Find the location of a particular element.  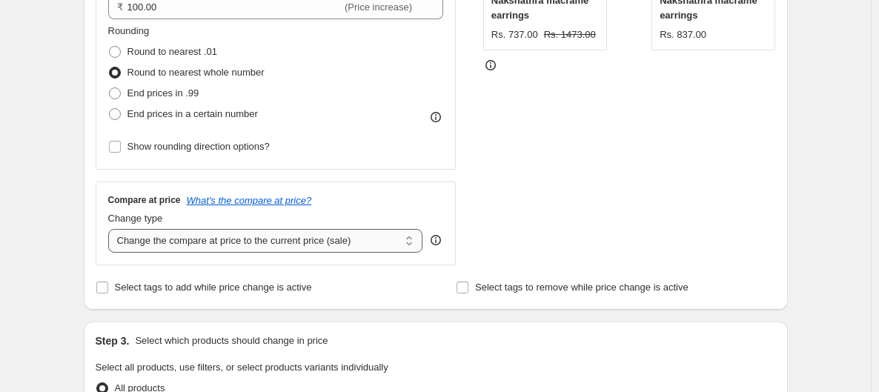

span: End prices in a certain number is located at coordinates (193, 113).